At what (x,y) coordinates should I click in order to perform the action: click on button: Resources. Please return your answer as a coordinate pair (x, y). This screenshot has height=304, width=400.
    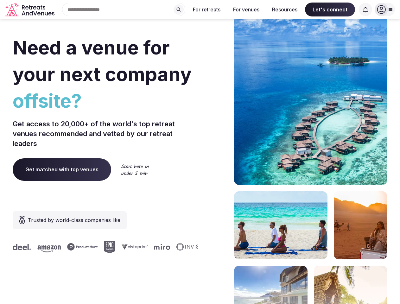
    Looking at the image, I should click on (285, 9).